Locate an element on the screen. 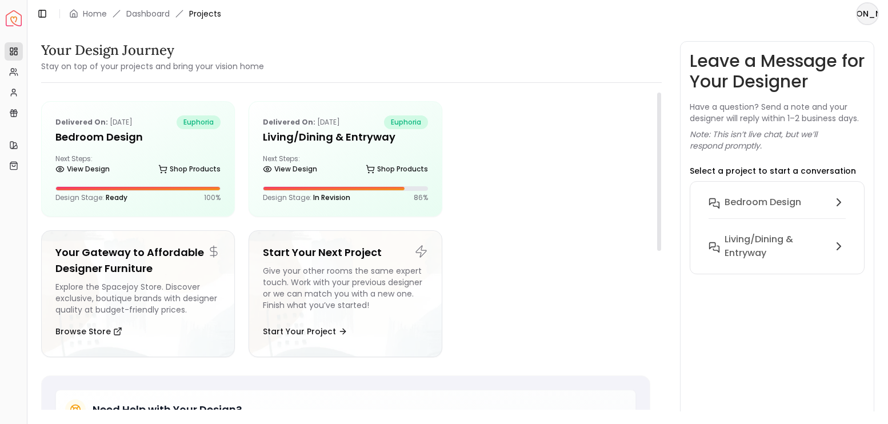 This screenshot has width=888, height=424. a: Start Your Next ProjectGive your other rooms the same expert touch. Work with your previous desig... is located at coordinates (345, 294).